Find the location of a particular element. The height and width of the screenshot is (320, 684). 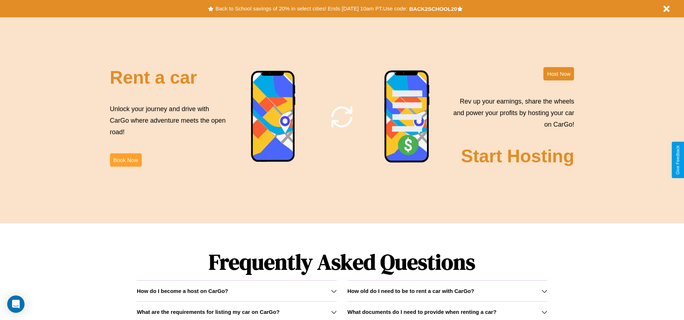

h1: Frequently Asked Questions is located at coordinates (342, 262).